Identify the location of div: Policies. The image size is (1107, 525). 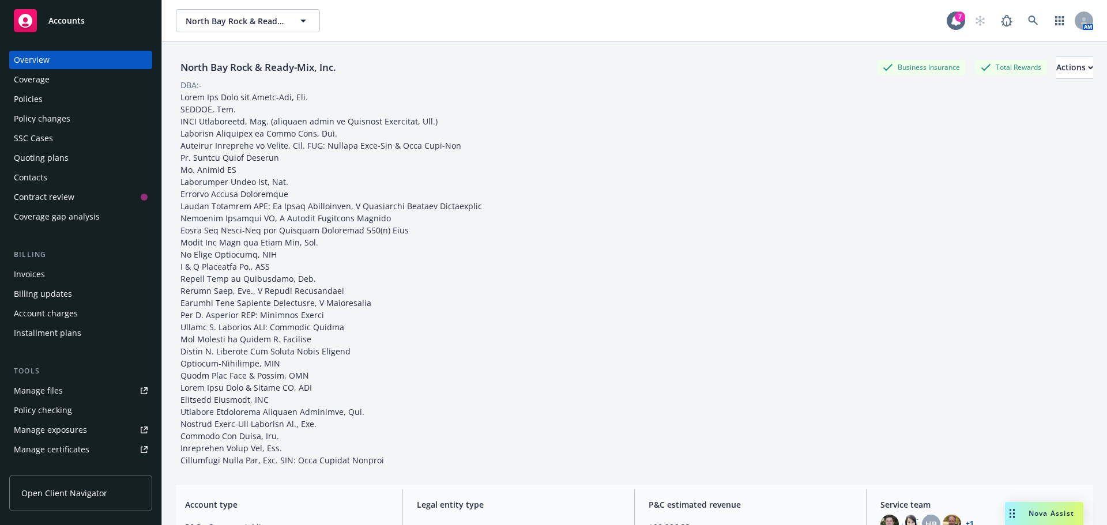
(28, 99).